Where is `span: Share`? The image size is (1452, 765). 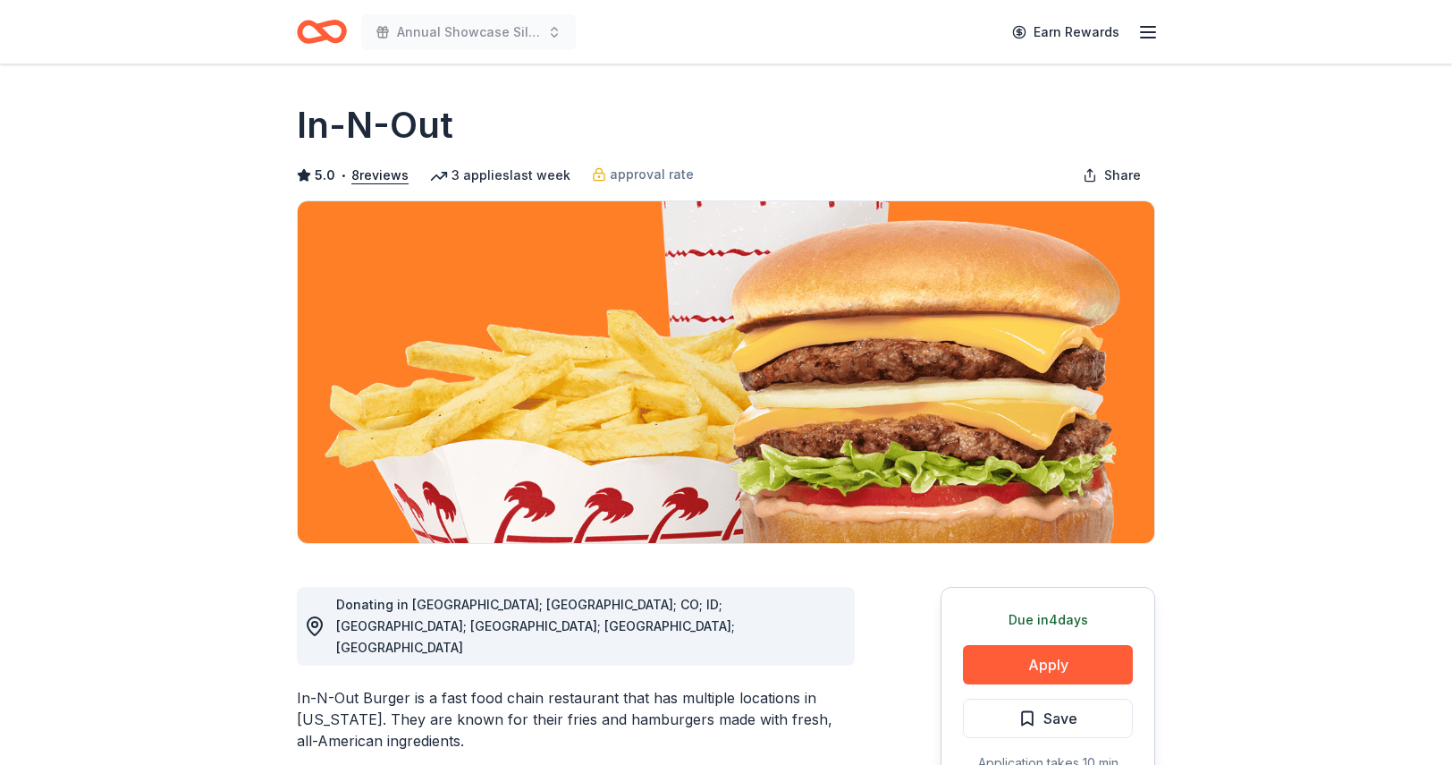
span: Share is located at coordinates (1122, 175).